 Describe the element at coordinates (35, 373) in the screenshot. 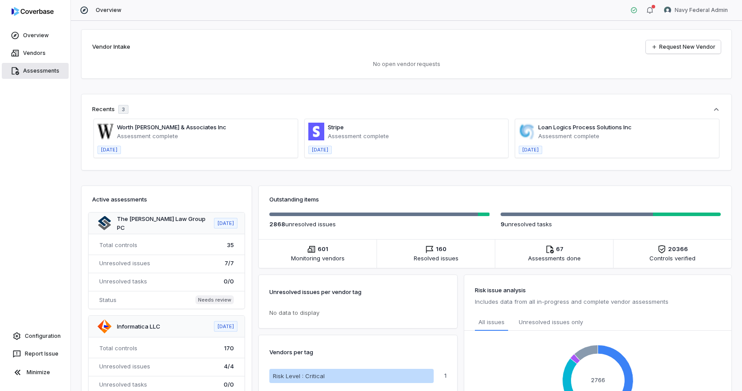

I see `button: Minimize` at that location.